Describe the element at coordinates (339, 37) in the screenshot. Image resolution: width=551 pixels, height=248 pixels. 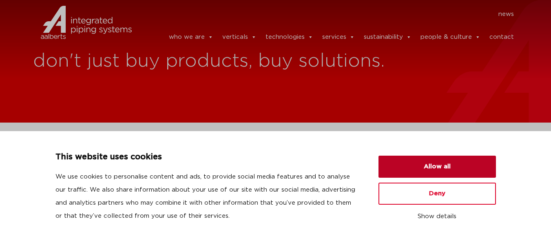
I see `a: services` at that location.